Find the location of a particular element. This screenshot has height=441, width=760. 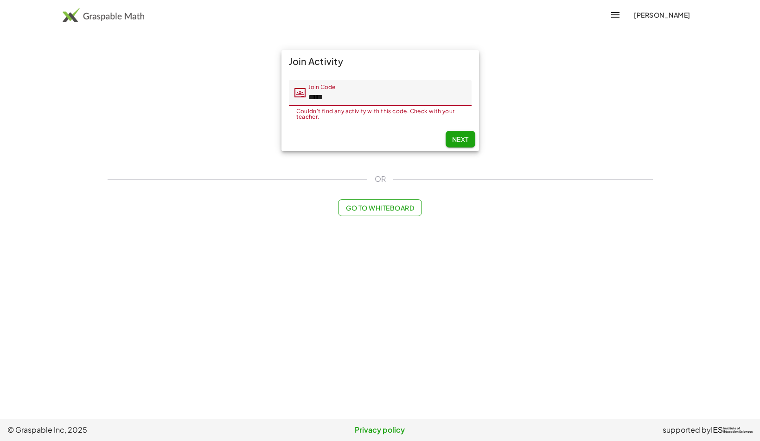

a: Privacy policy is located at coordinates (380, 430).